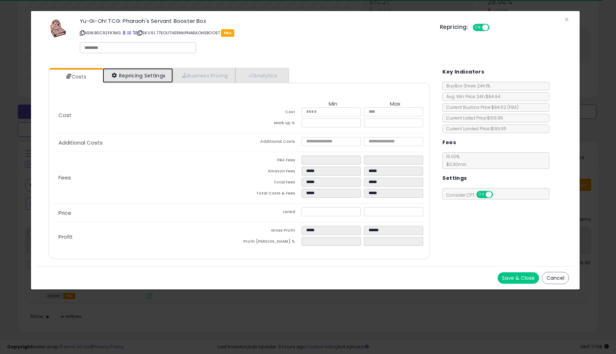  What do you see at coordinates (513, 107) in the screenshot?
I see `span: ( FBA )` at bounding box center [513, 107].